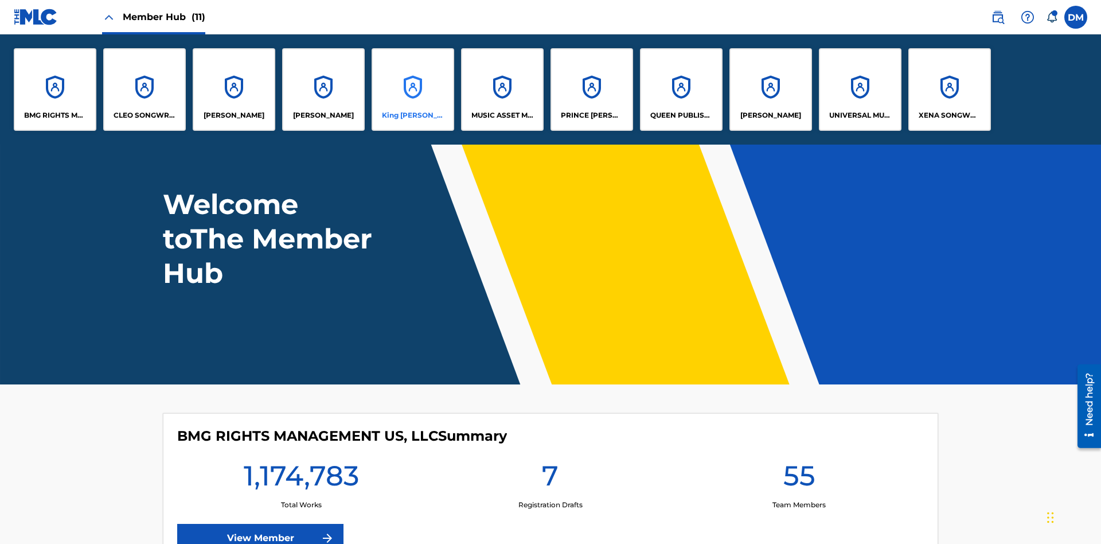  What do you see at coordinates (950, 89) in the screenshot?
I see `a: AccountsXENA SONGWRITER` at bounding box center [950, 89].